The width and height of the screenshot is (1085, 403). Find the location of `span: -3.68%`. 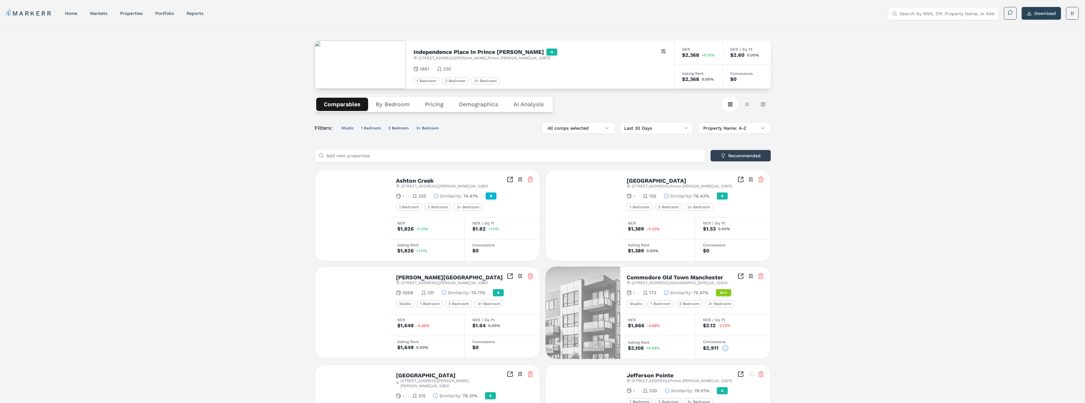

span: -3.68% is located at coordinates (653, 325).